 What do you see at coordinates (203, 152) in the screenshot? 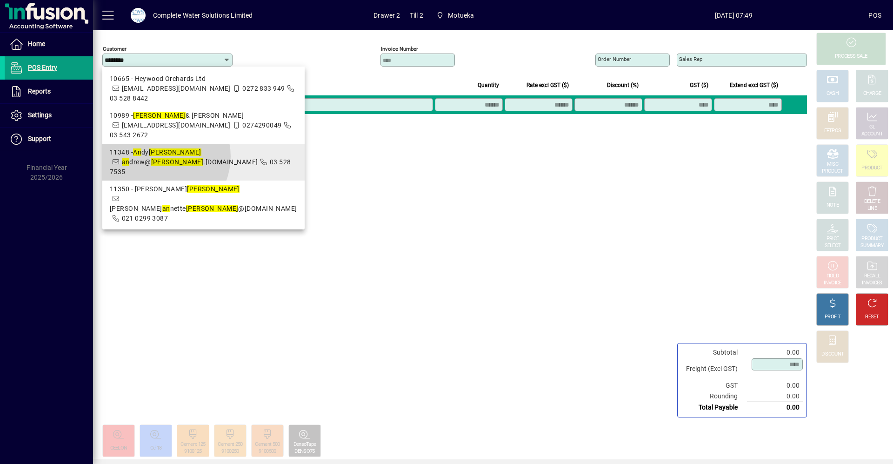
I see `div: 11348 - dy` at bounding box center [203, 152].